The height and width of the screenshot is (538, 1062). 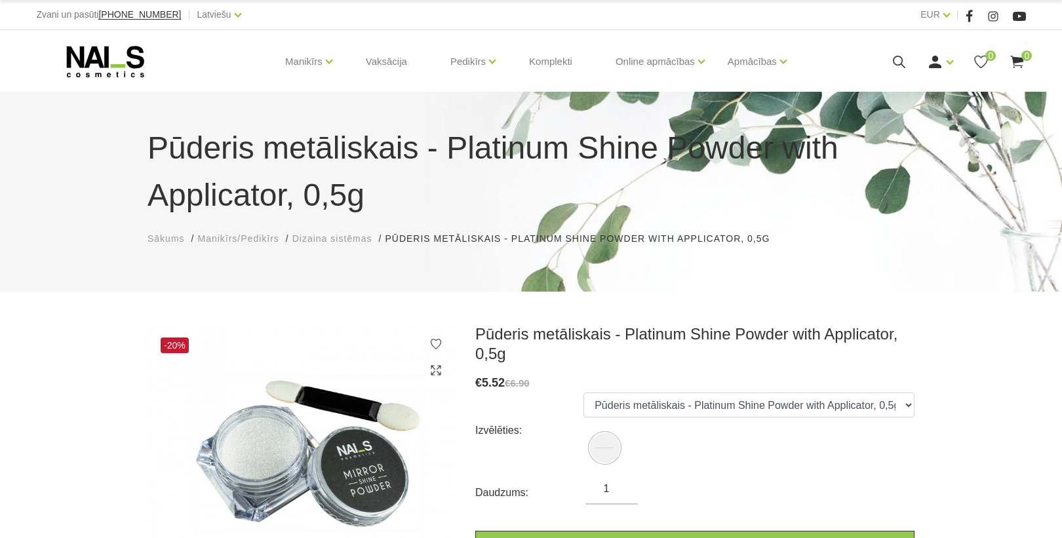 What do you see at coordinates (386, 62) in the screenshot?
I see `a: Vaksācija` at bounding box center [386, 62].